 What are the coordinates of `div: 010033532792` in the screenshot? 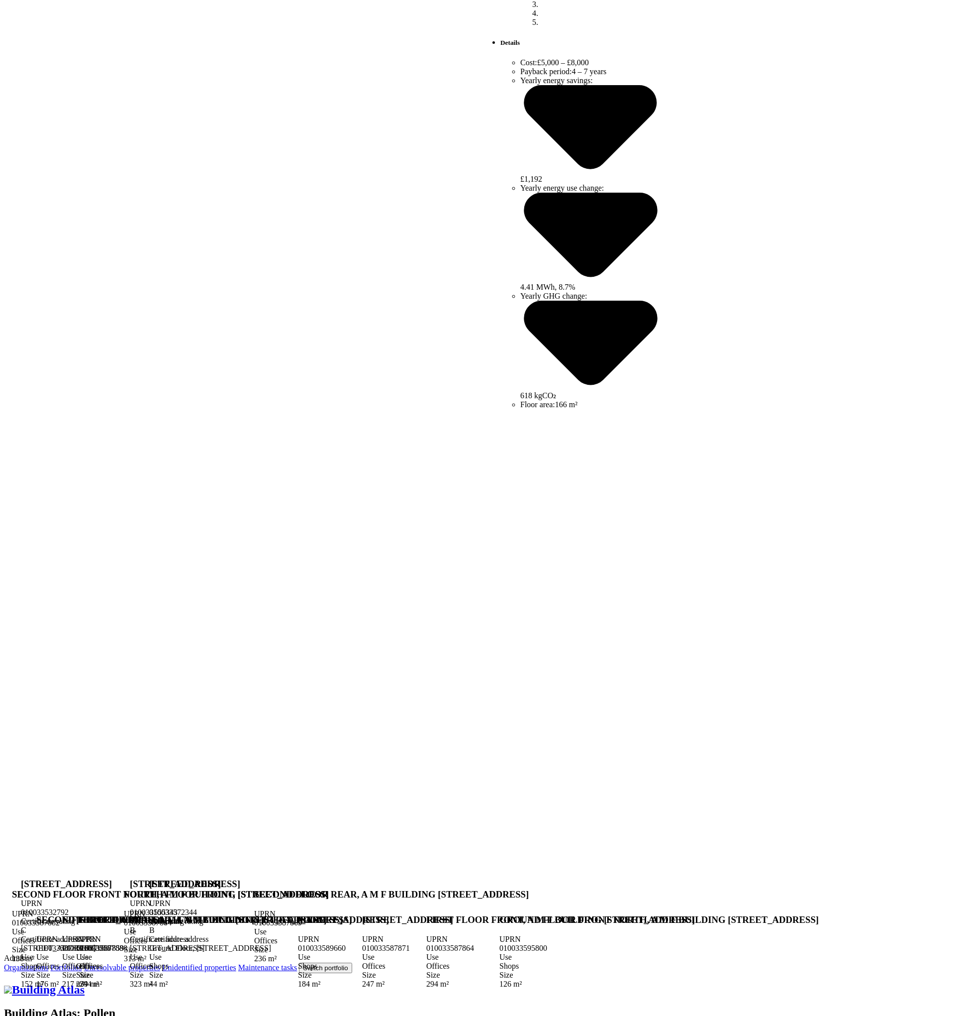 It's located at (66, 912).